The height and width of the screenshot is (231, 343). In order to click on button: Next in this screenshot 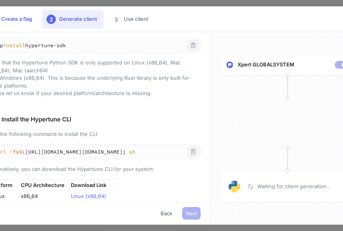, I will do `click(191, 214)`.